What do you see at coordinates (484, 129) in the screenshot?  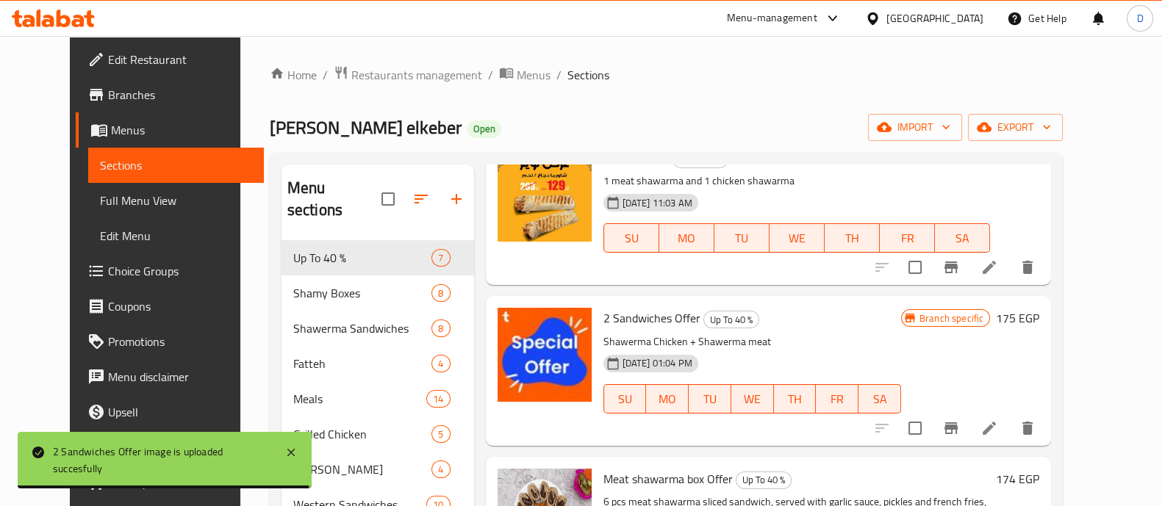 I see `span: Open` at bounding box center [484, 129].